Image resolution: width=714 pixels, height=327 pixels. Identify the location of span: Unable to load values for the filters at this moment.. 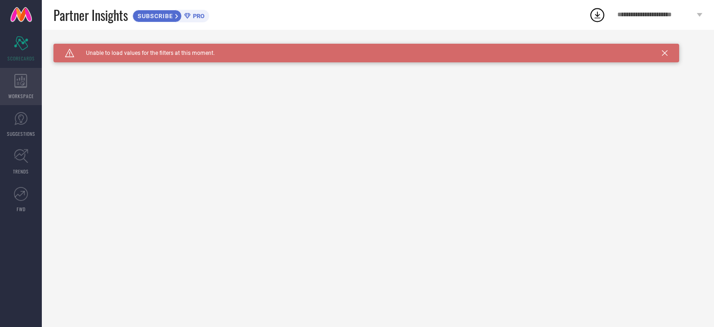
(145, 53).